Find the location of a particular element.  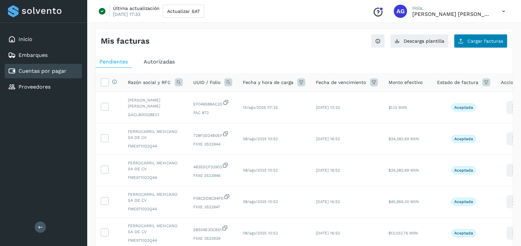

span: 4835DCF32903 is located at coordinates (213, 166).